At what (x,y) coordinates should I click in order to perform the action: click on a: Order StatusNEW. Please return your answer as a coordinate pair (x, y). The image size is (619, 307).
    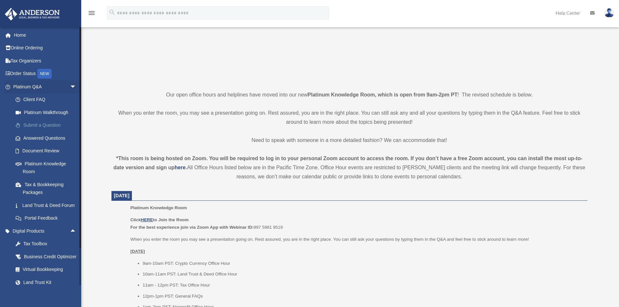
    Looking at the image, I should click on (45, 74).